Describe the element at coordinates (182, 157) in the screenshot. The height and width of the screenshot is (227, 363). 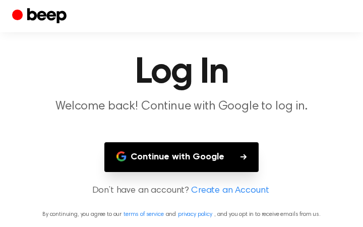
I see `button: Continue with Google` at that location.